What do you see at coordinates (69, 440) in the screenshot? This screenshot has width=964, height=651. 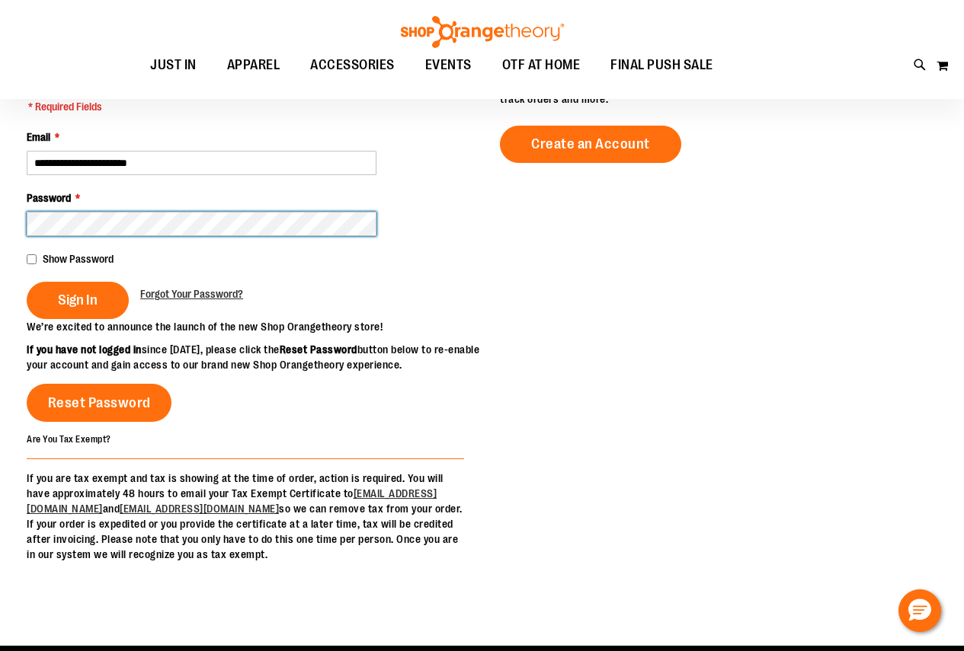 I see `strong: Are You Tax Exempt?` at bounding box center [69, 440].